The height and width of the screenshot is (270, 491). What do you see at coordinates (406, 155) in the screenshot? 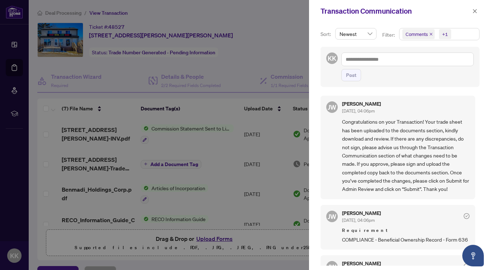
I see `span: Congratulations on your Transaction! Your trade sheet has been uploaded to the documents section,...` at bounding box center [406, 155].